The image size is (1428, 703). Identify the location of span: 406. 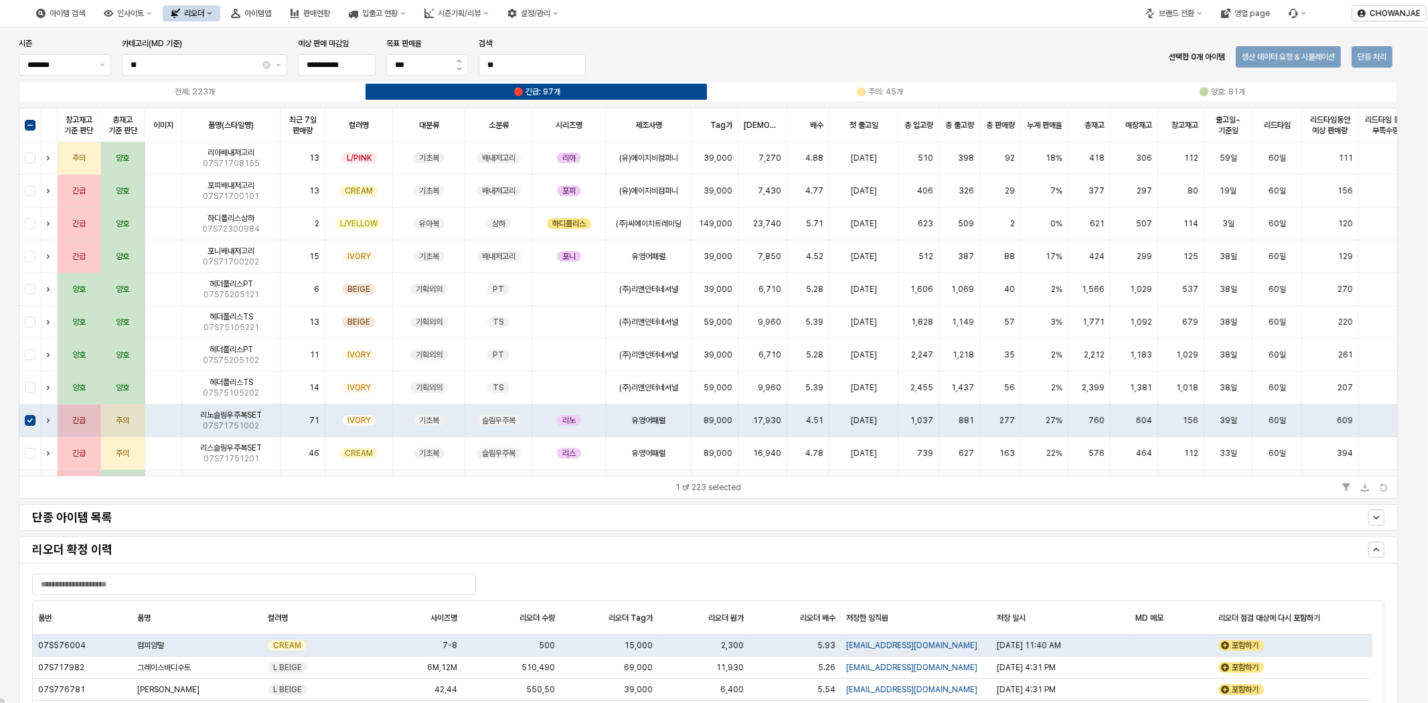
(925, 191).